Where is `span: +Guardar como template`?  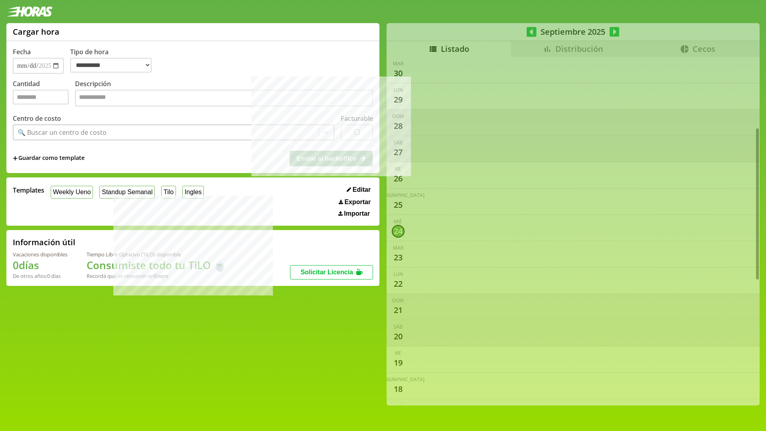
span: +Guardar como template is located at coordinates (49, 158).